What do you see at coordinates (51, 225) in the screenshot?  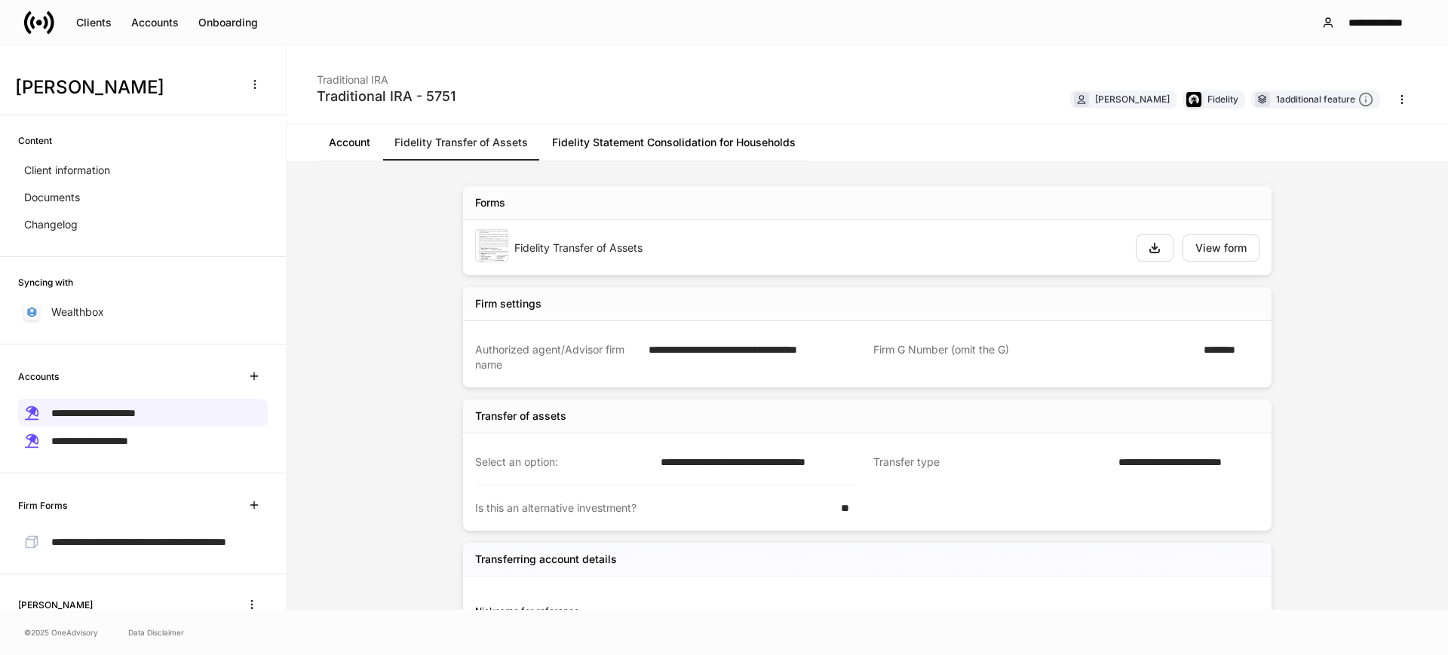 I see `p: Changelog` at bounding box center [51, 225].